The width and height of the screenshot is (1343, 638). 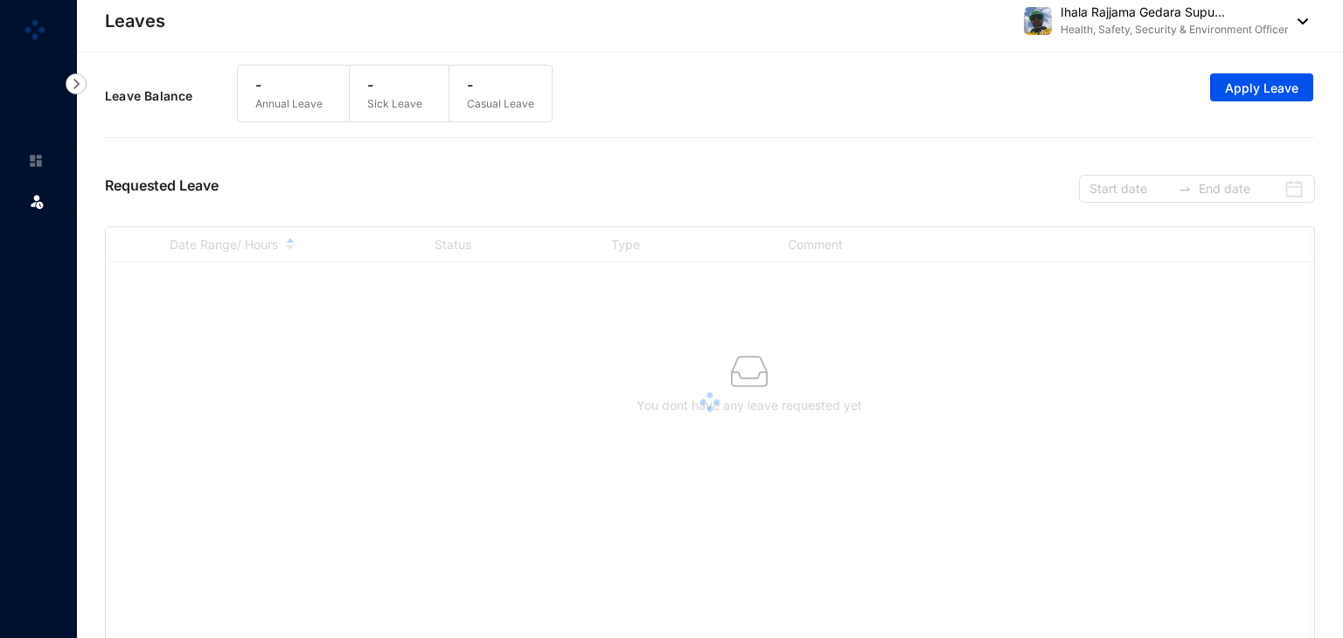 I want to click on p: Requested Leave, so click(x=162, y=189).